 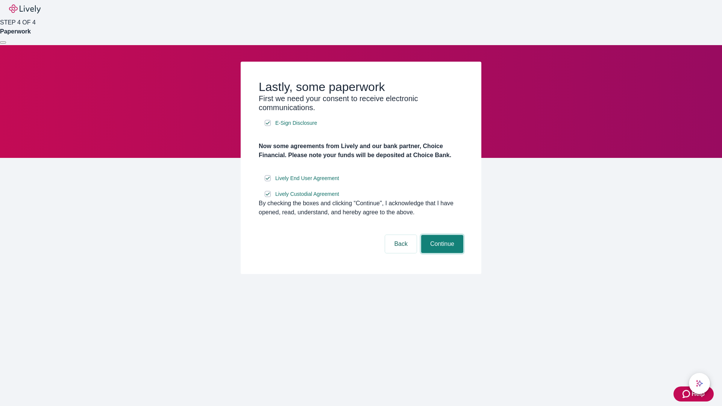 What do you see at coordinates (700, 384) in the screenshot?
I see `svg: Lively AI Assistant` at bounding box center [700, 384].